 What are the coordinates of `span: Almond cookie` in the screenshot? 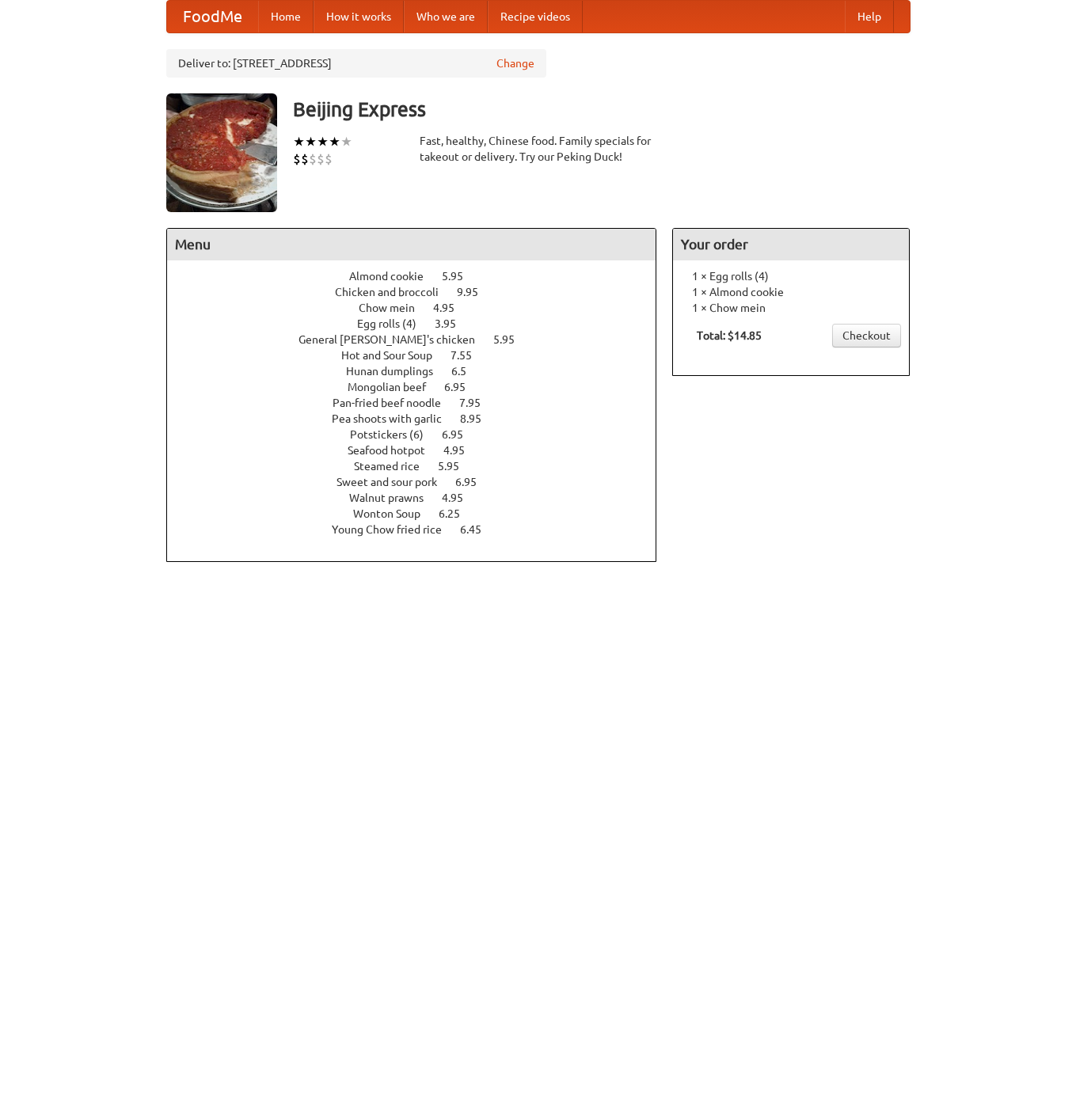 It's located at (394, 277).